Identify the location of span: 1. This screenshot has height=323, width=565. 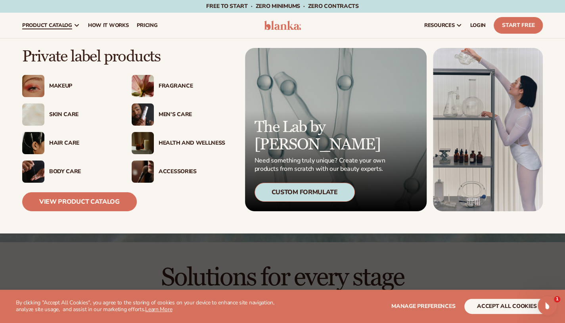
(557, 299).